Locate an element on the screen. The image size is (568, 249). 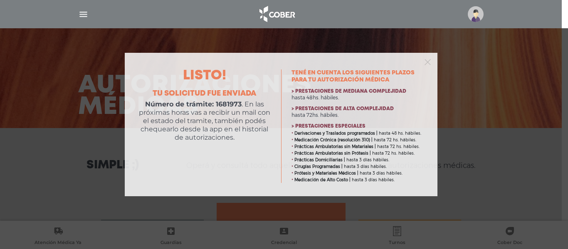
b: Derivaciones y Traslados programados | is located at coordinates (336, 133).